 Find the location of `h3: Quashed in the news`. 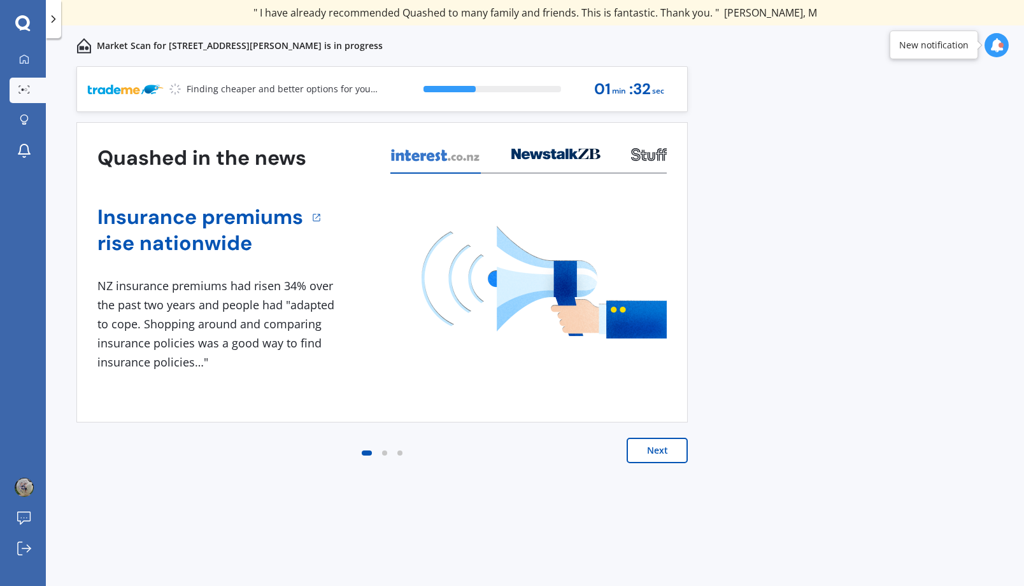

h3: Quashed in the news is located at coordinates (202, 158).